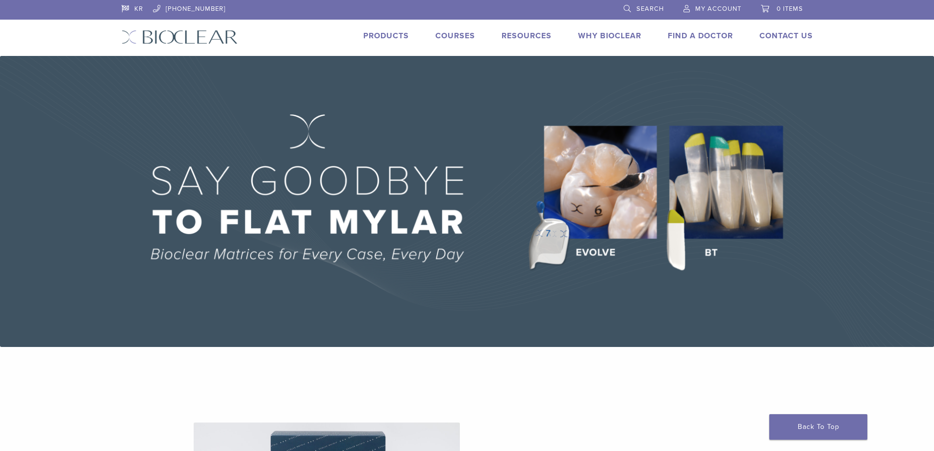 The image size is (934, 451). I want to click on a: Back To Top, so click(818, 427).